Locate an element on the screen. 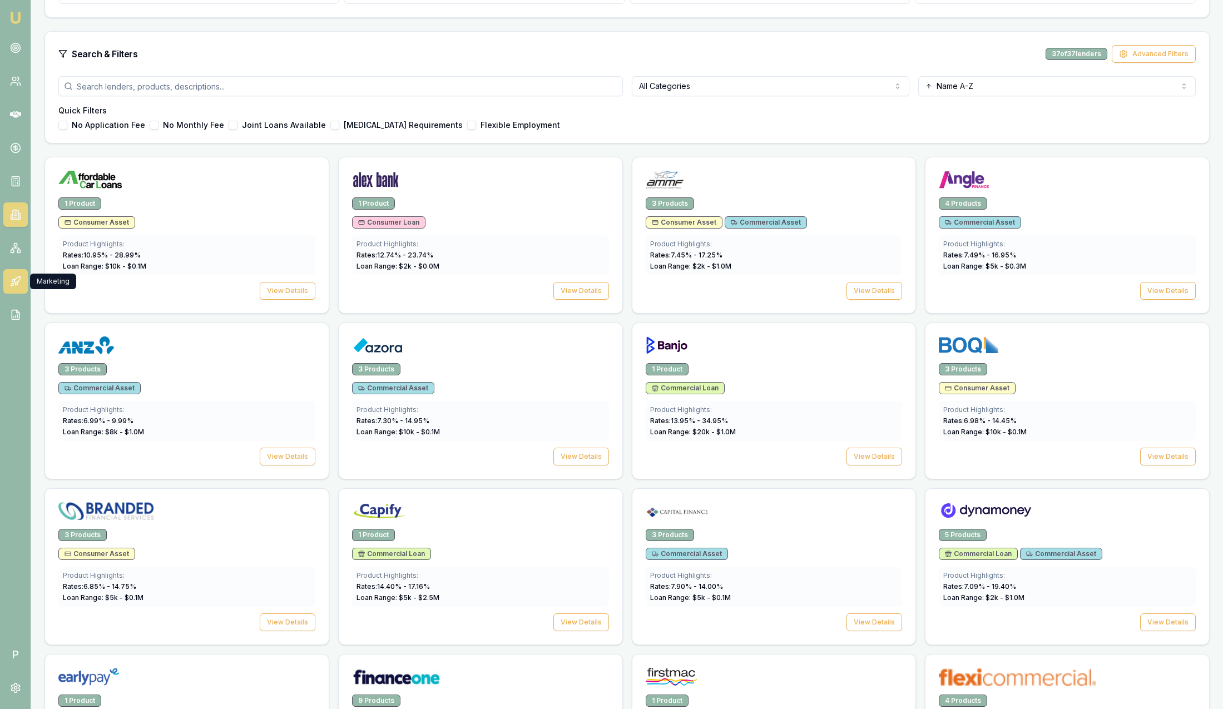 The height and width of the screenshot is (709, 1223). img: Angle Finance logo is located at coordinates (964, 180).